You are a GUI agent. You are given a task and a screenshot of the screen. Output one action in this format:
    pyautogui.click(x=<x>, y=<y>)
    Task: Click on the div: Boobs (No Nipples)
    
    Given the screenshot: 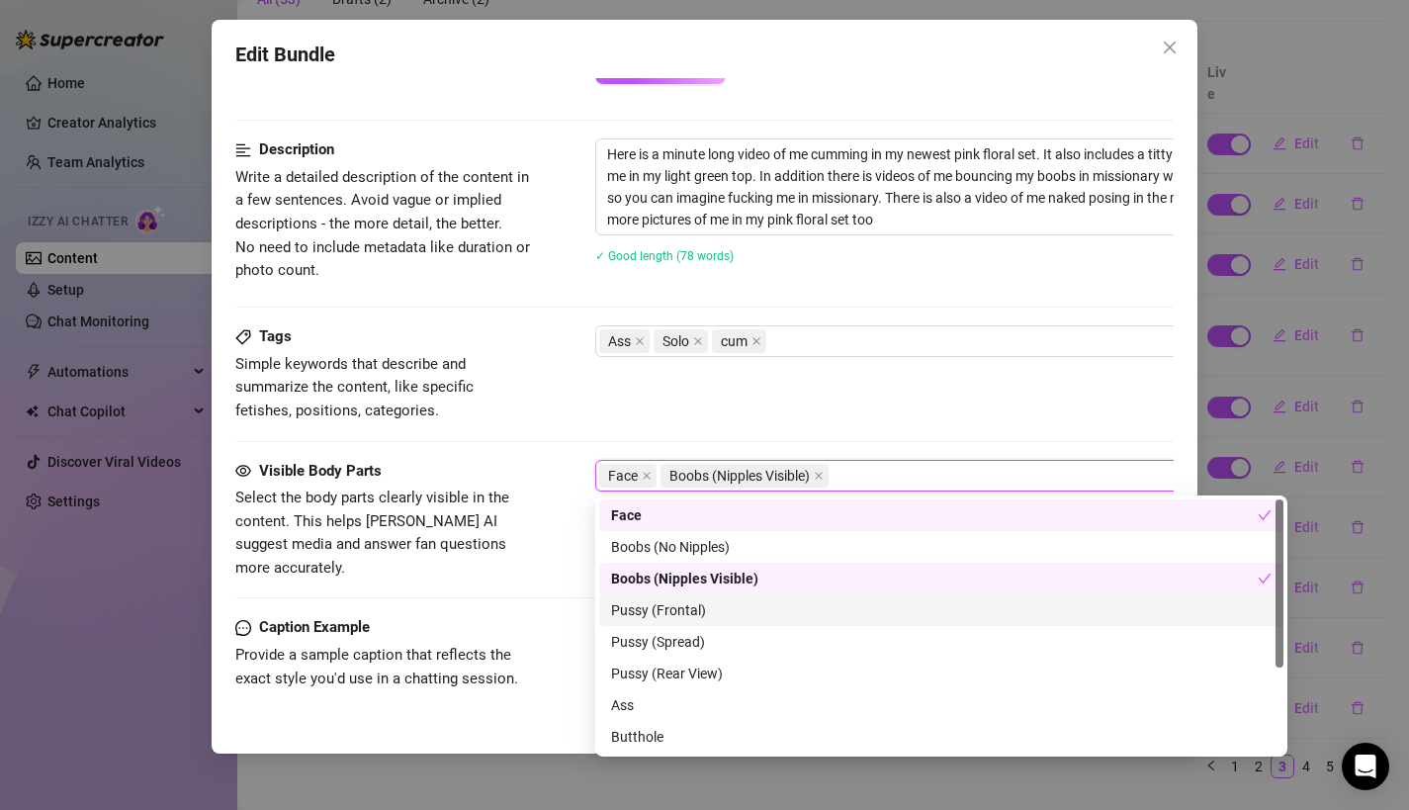 What is the action you would take?
    pyautogui.click(x=941, y=547)
    